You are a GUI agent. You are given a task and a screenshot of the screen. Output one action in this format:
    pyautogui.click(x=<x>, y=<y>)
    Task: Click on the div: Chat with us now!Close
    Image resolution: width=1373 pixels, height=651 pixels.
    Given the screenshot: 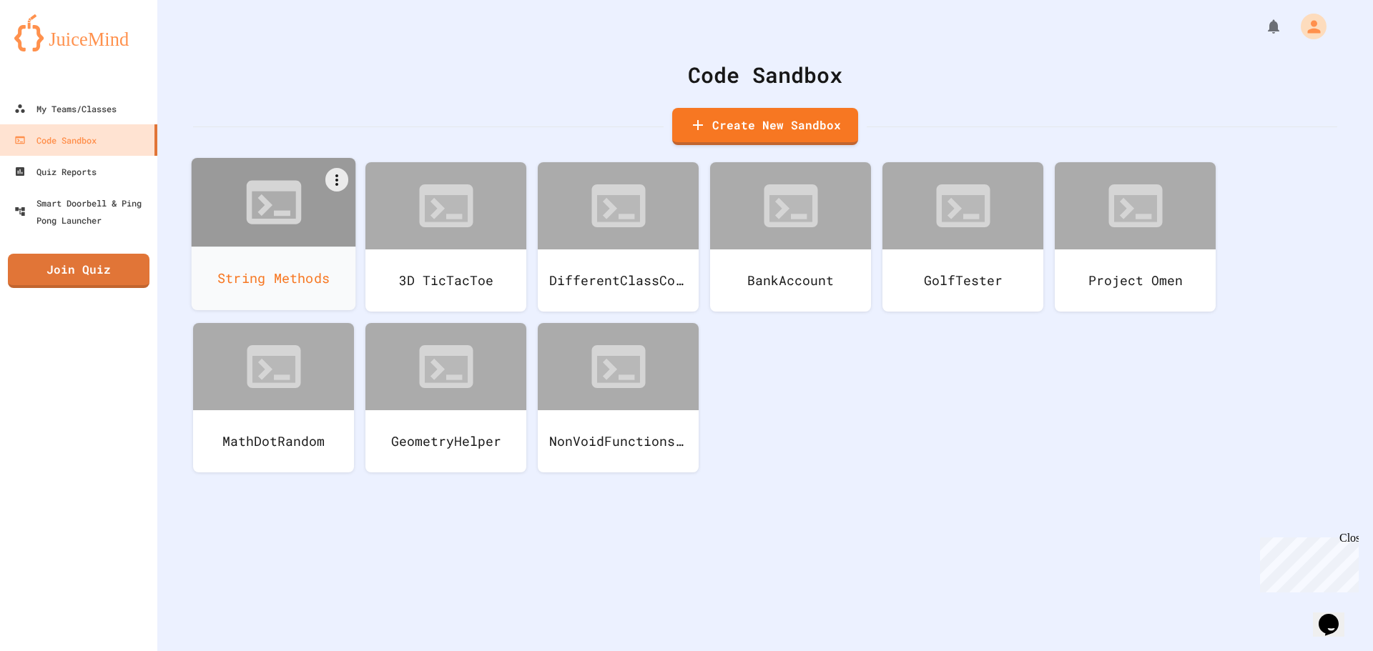 What is the action you would take?
    pyautogui.click(x=52, y=48)
    